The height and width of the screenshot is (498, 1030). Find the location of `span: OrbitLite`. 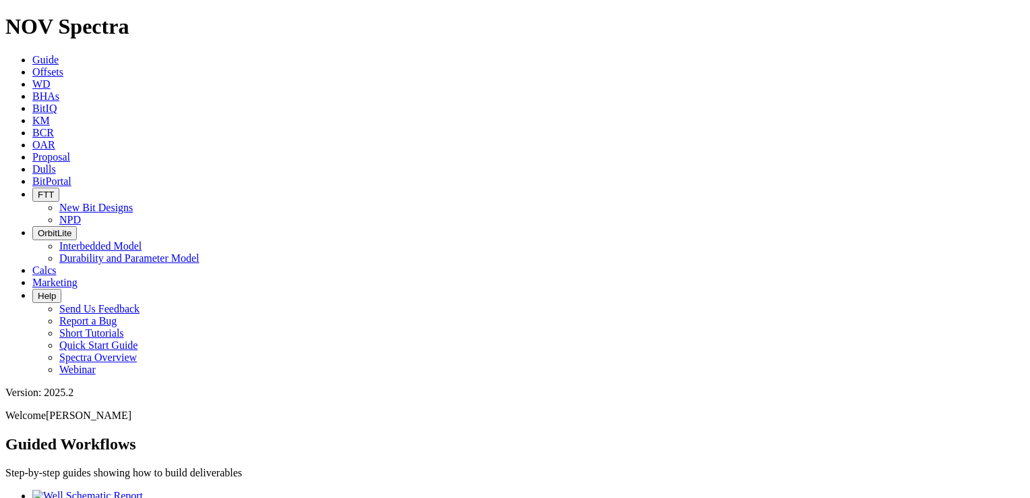

span: OrbitLite is located at coordinates (55, 233).